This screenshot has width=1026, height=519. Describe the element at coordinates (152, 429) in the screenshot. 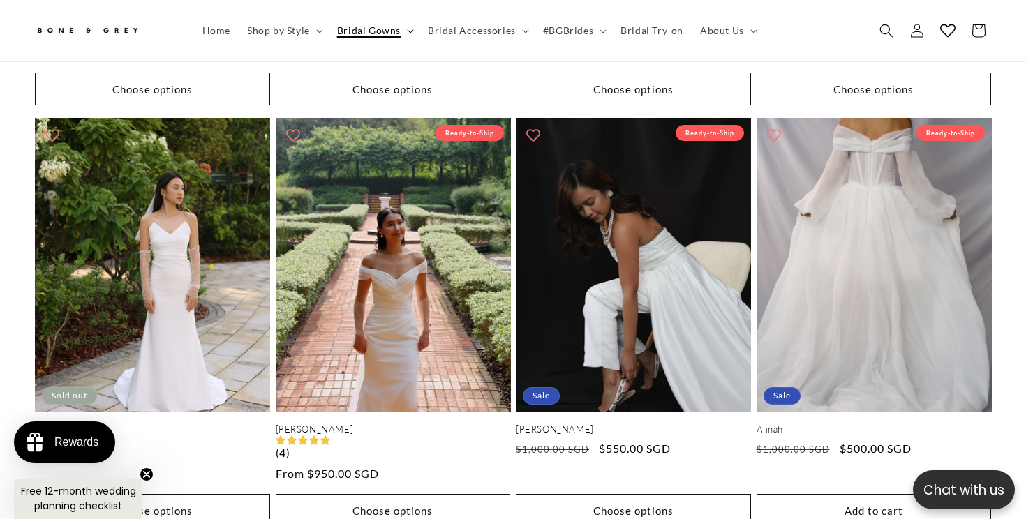

I see `a: Sora` at that location.